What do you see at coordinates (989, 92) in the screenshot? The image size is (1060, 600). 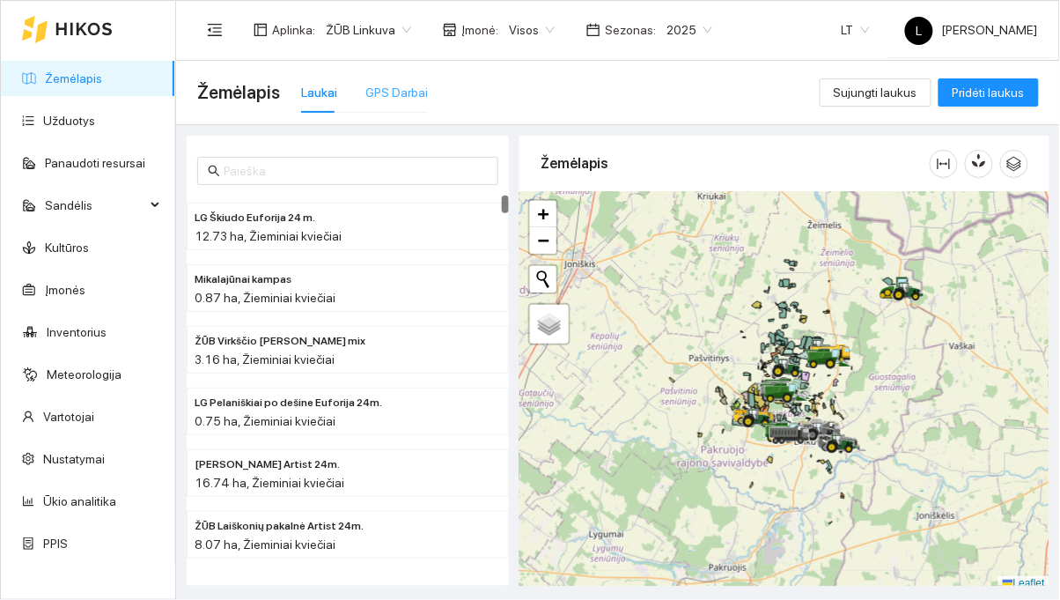 I see `button: Pridėti laukus` at bounding box center [989, 92].